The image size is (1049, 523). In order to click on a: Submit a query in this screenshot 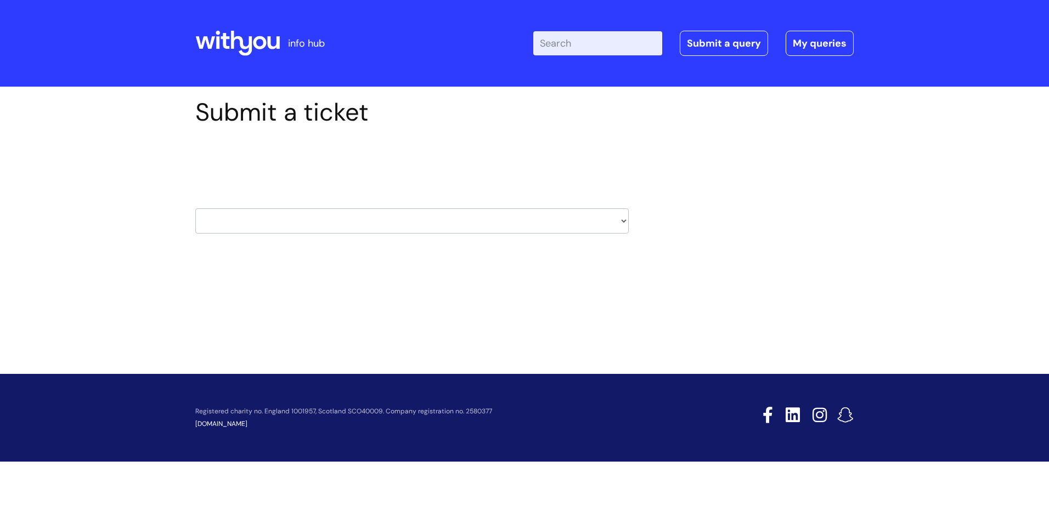, I will do `click(724, 43)`.